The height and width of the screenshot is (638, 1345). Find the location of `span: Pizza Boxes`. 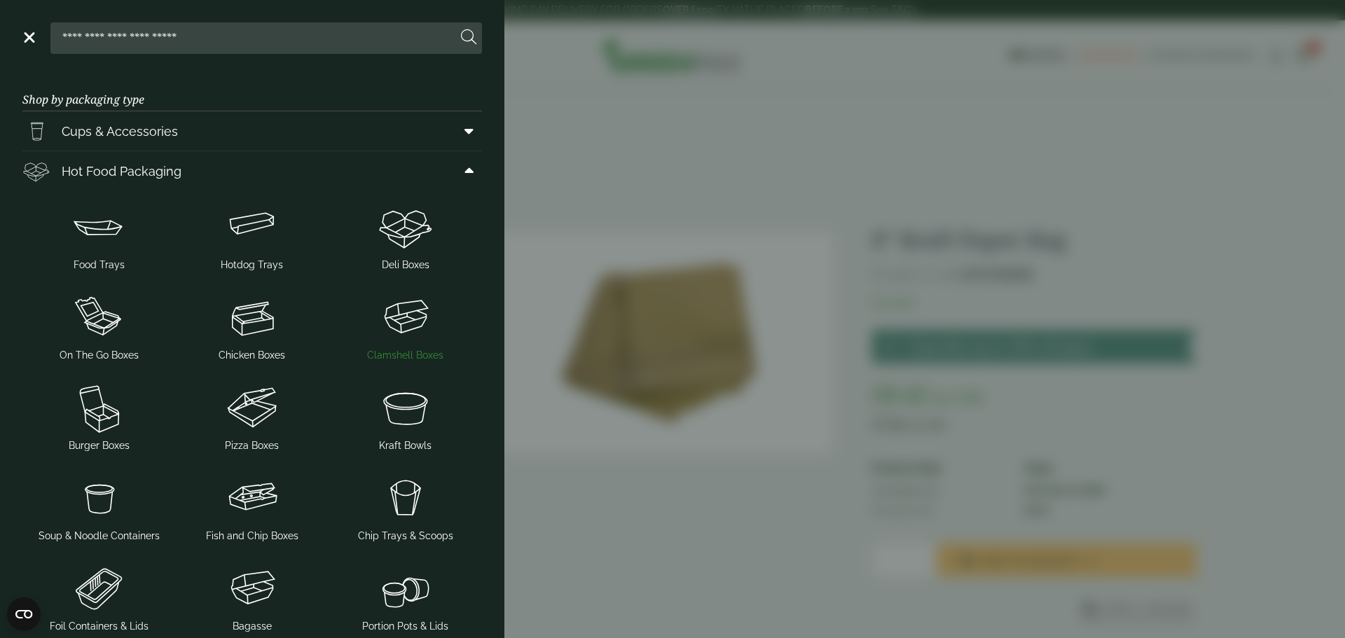

span: Pizza Boxes is located at coordinates (252, 446).